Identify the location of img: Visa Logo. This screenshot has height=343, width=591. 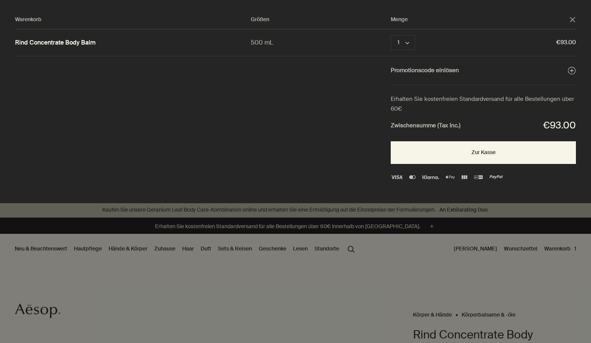
(397, 177).